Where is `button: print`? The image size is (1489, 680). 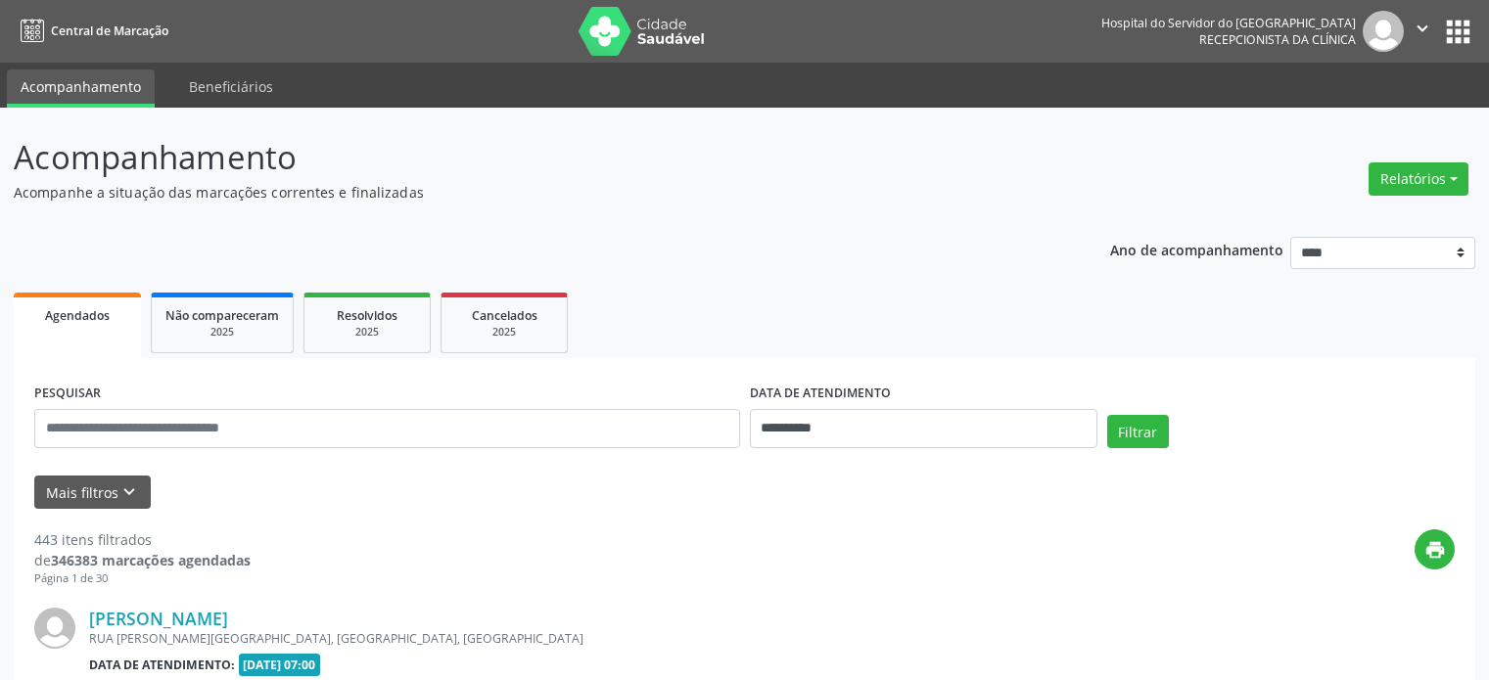 button: print is located at coordinates (1434, 549).